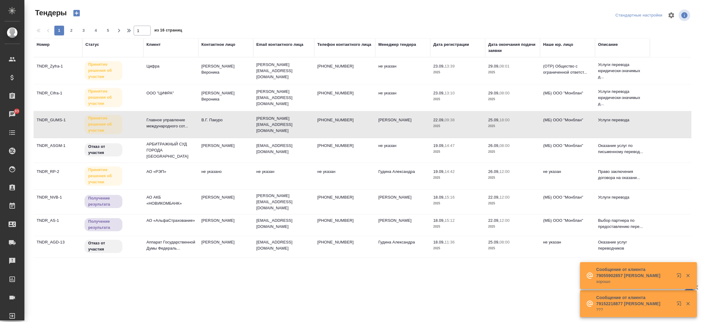 This screenshot has height=322, width=703. What do you see at coordinates (108, 31) in the screenshot?
I see `button: 5` at bounding box center [108, 31].